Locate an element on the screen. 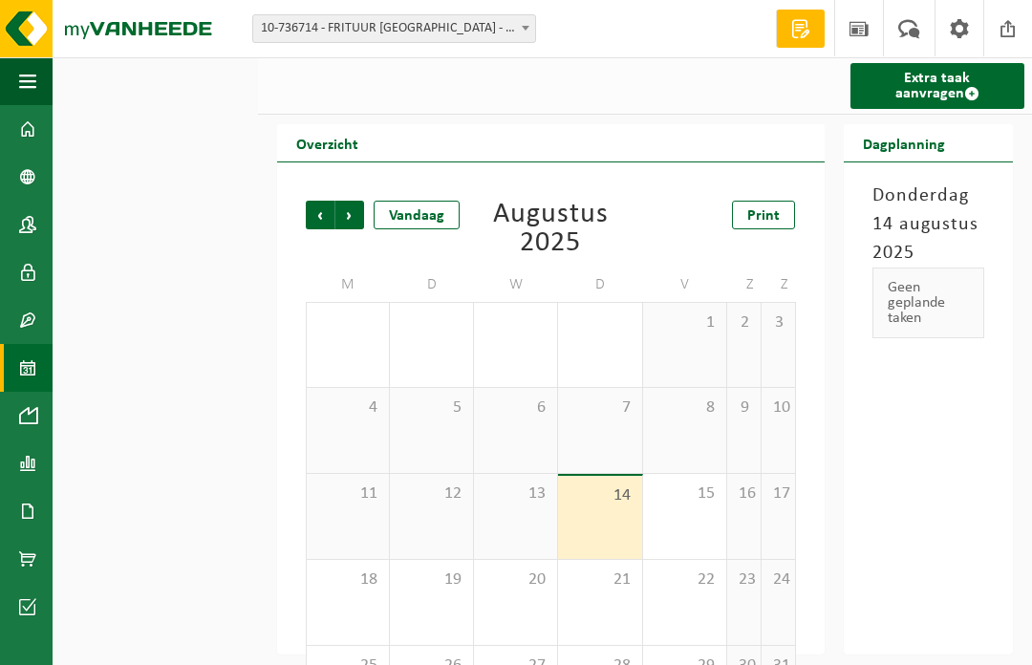 This screenshot has width=1032, height=665. span: Print is located at coordinates (764, 216).